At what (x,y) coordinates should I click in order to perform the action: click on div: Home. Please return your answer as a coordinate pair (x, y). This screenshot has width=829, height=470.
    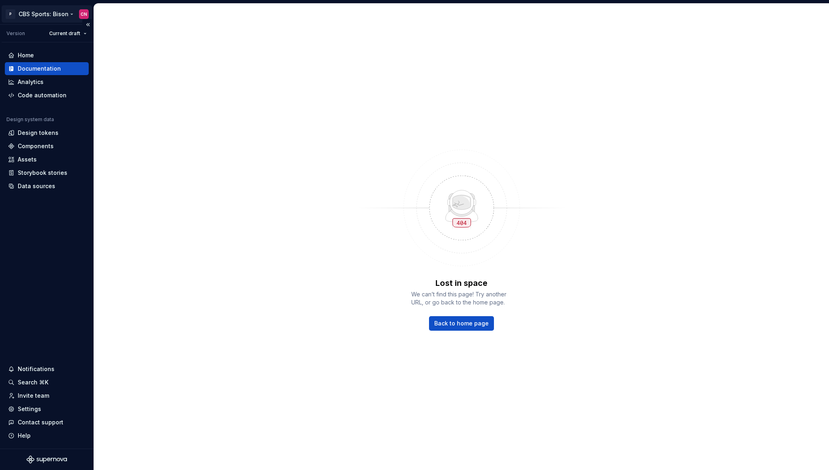
    Looking at the image, I should click on (26, 55).